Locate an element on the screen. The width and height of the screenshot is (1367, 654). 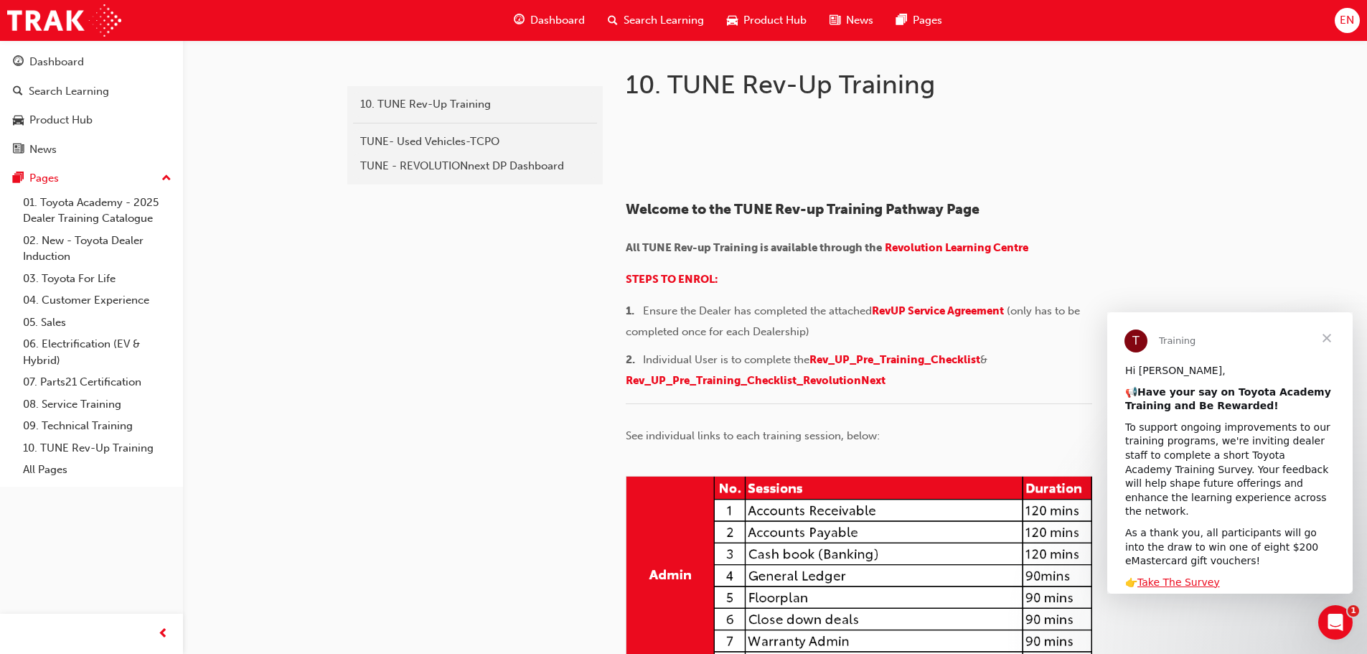
div: As a thank you, all participants will go into the draw to win one of eight $200 eMastercard gift ... is located at coordinates (123, 235).